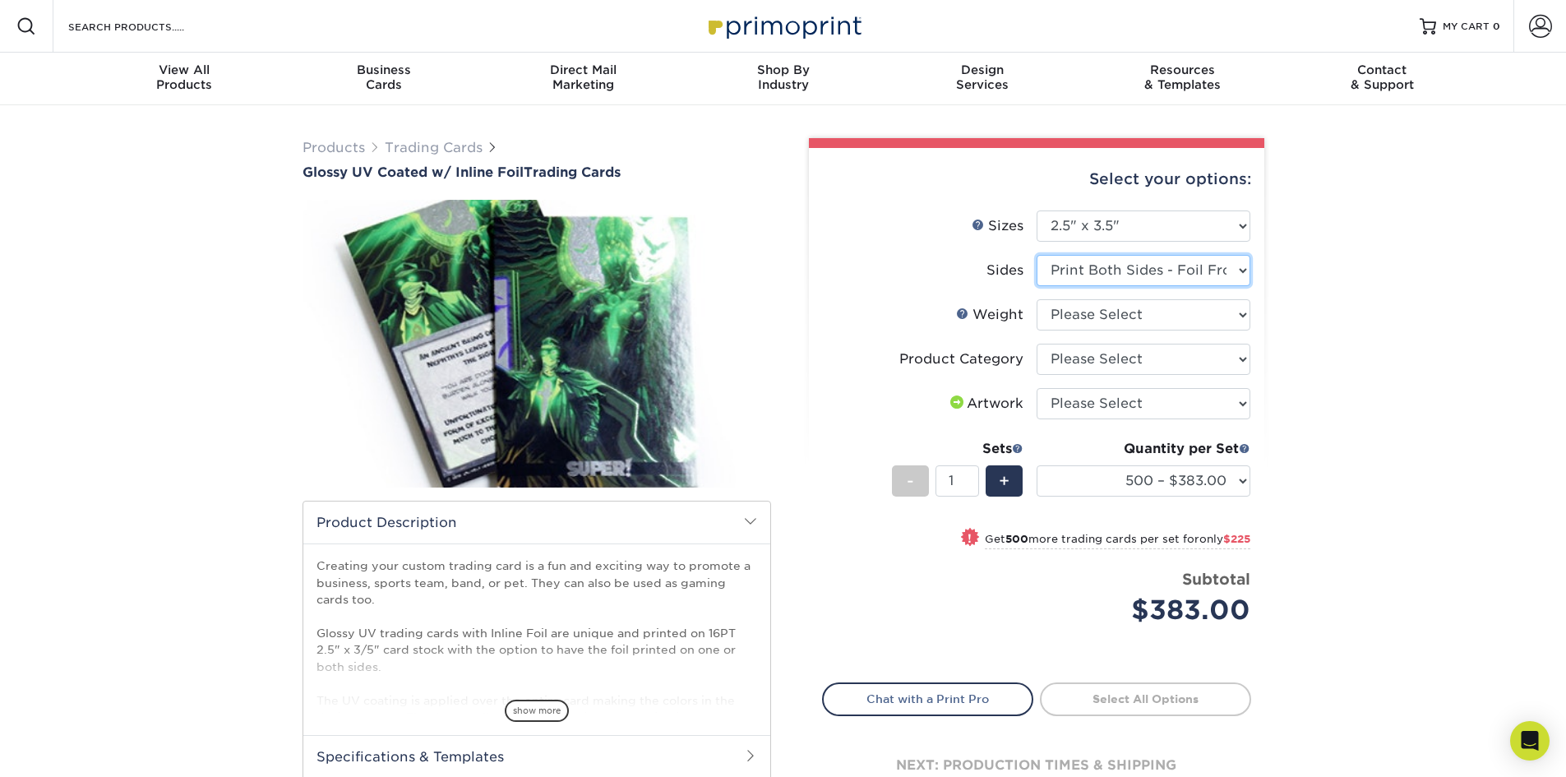  Describe the element at coordinates (537, 172) in the screenshot. I see `h1: Trading Cards` at that location.